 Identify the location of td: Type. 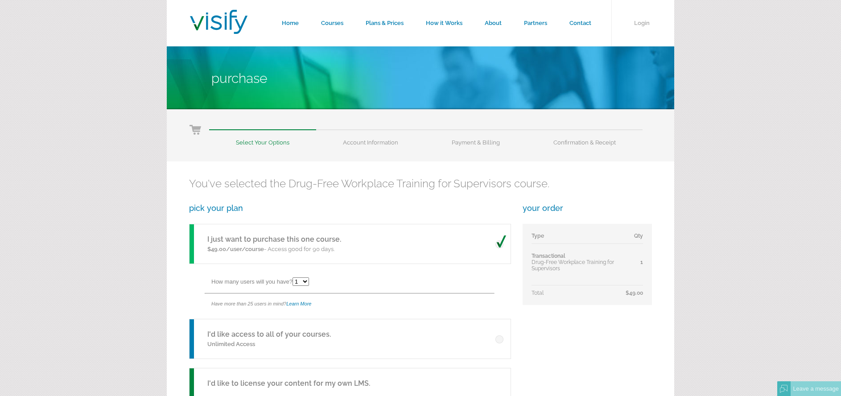
(578, 238).